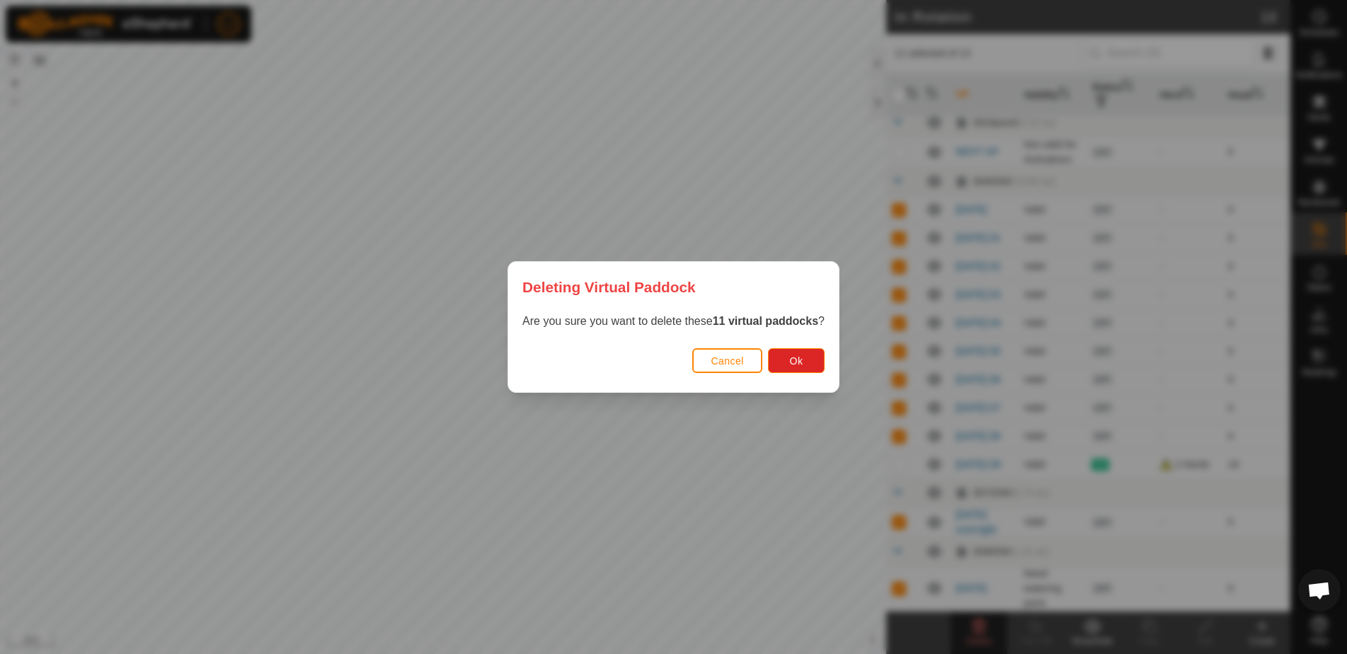  What do you see at coordinates (727, 360) in the screenshot?
I see `button: Cancel` at bounding box center [727, 360].